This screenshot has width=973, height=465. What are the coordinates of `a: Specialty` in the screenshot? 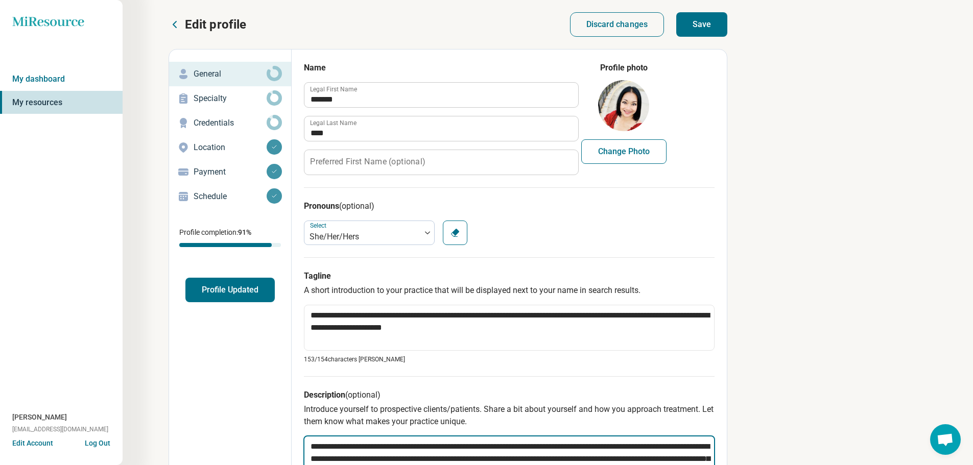 It's located at (230, 99).